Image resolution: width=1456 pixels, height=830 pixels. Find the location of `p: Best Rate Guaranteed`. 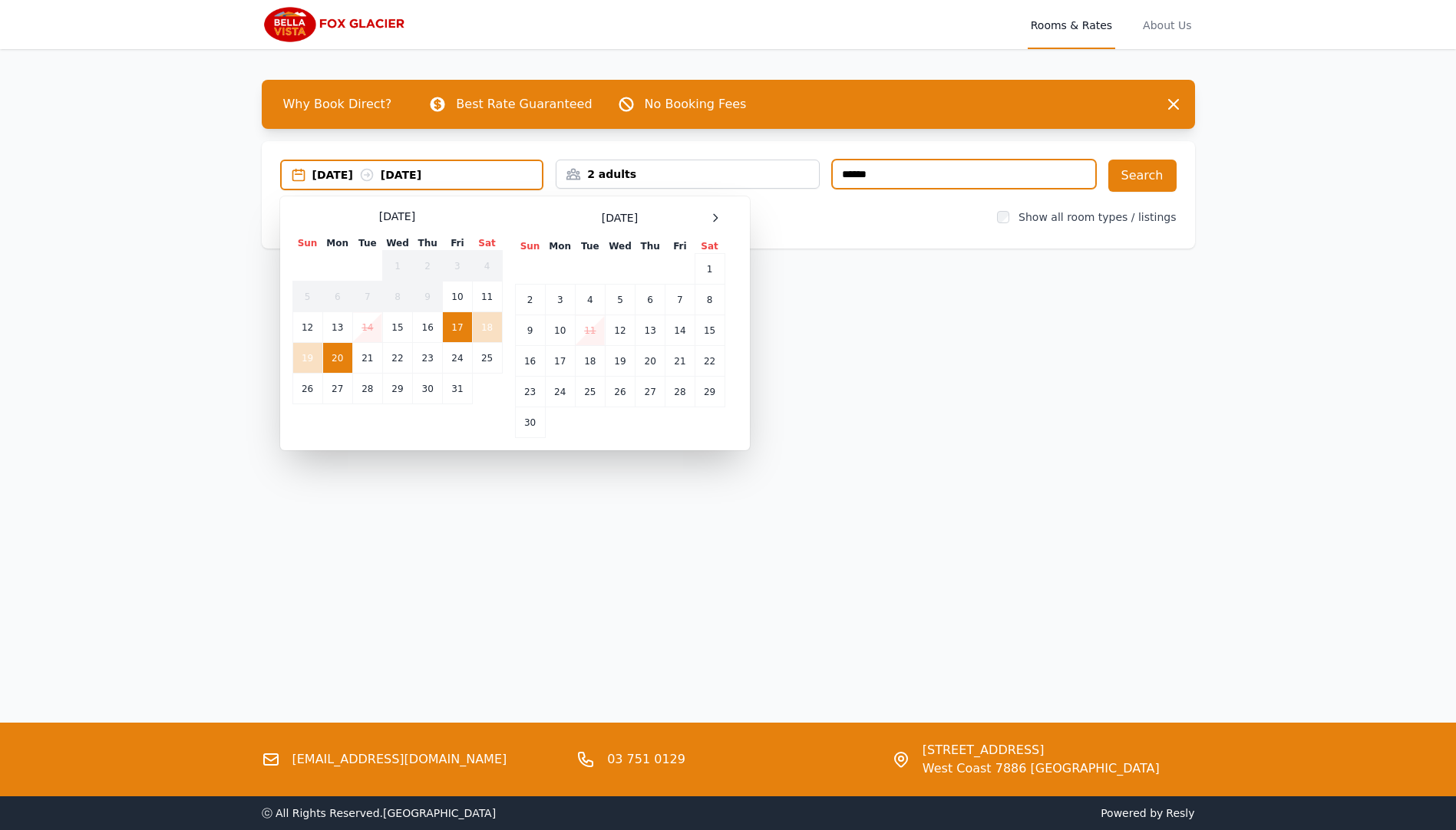

p: Best Rate Guaranteed is located at coordinates (523, 104).